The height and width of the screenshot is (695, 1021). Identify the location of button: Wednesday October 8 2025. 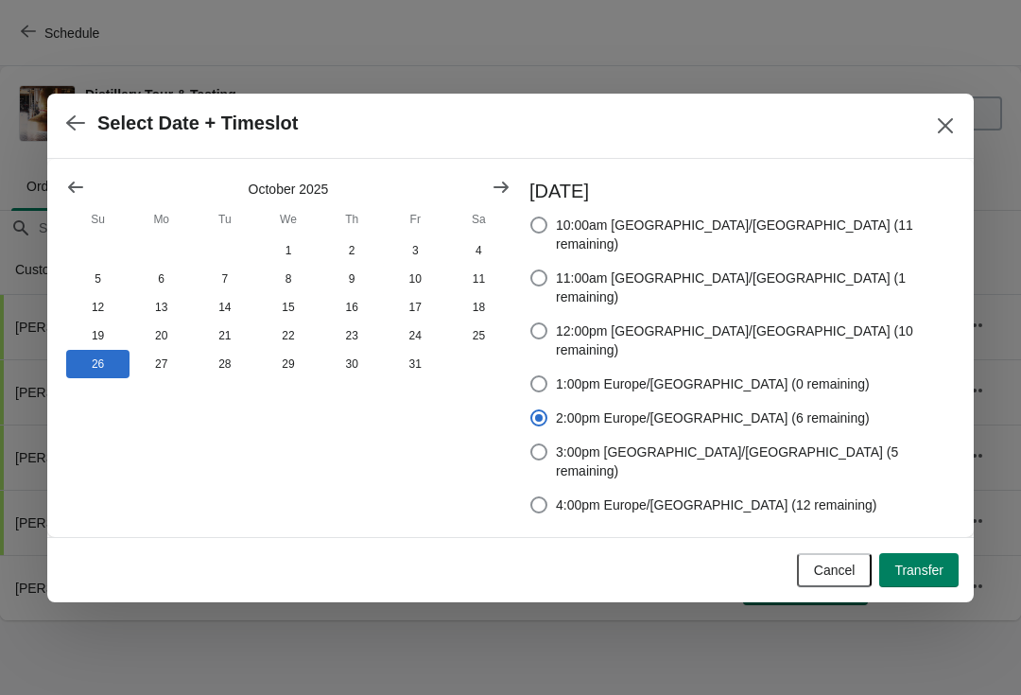
(287, 279).